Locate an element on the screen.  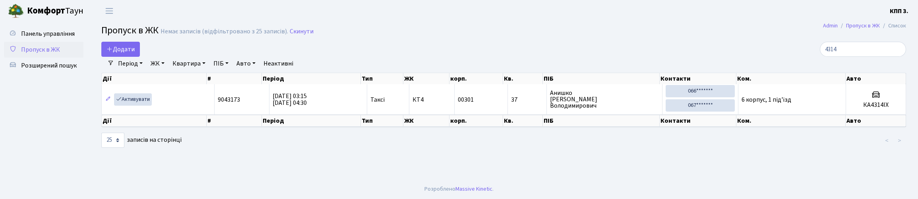
span: КТ4 is located at coordinates (432, 100).